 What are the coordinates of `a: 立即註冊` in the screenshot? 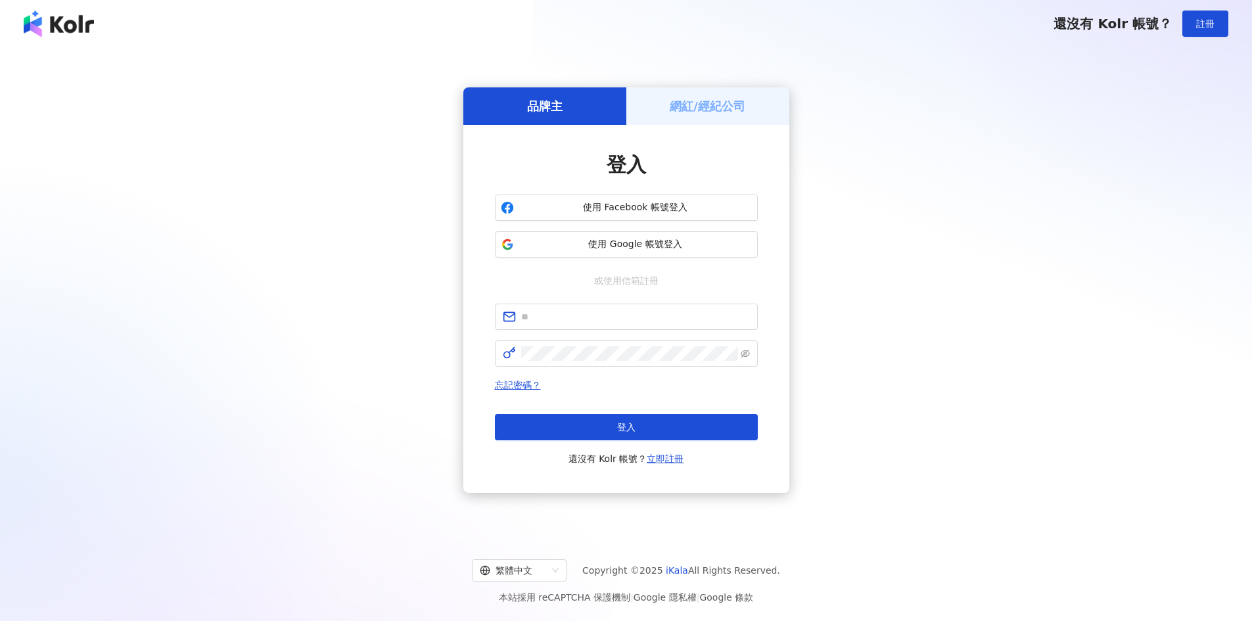 It's located at (665, 459).